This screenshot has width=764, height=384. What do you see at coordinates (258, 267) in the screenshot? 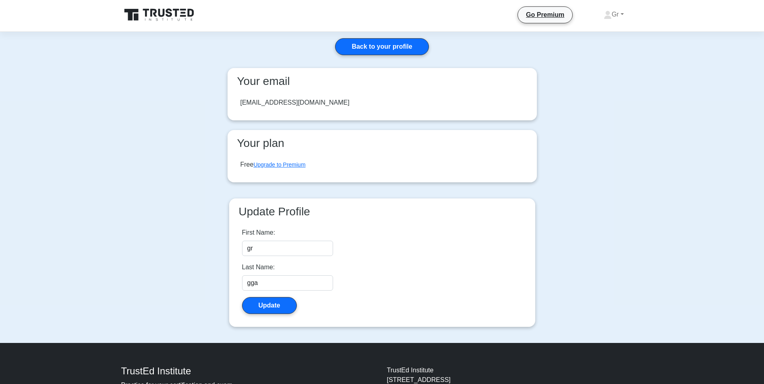
I see `label: Last Name:` at bounding box center [258, 267].